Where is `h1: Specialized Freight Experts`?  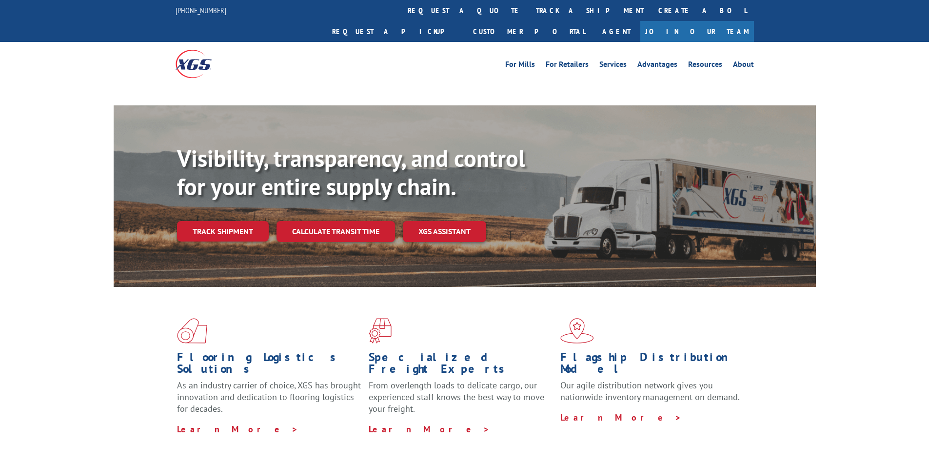
h1: Specialized Freight Experts is located at coordinates (461, 365).